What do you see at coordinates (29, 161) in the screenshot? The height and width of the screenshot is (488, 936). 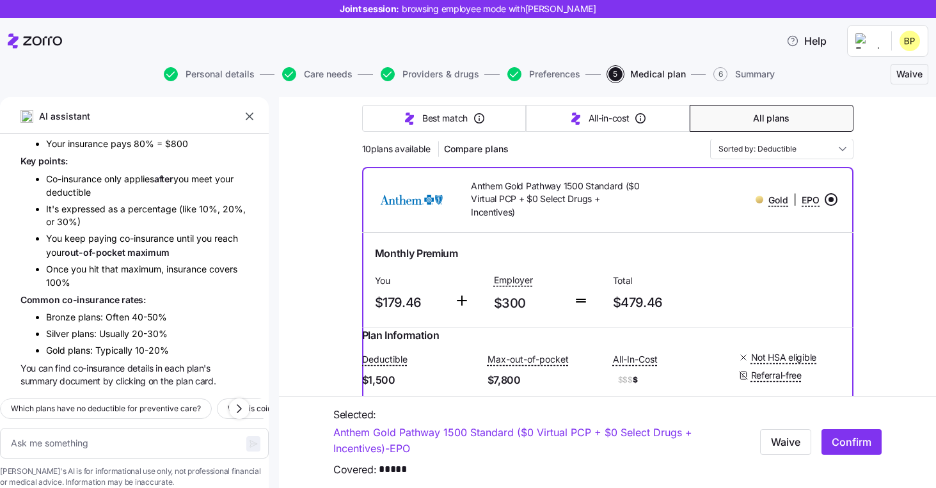 I see `span: Key` at bounding box center [29, 161].